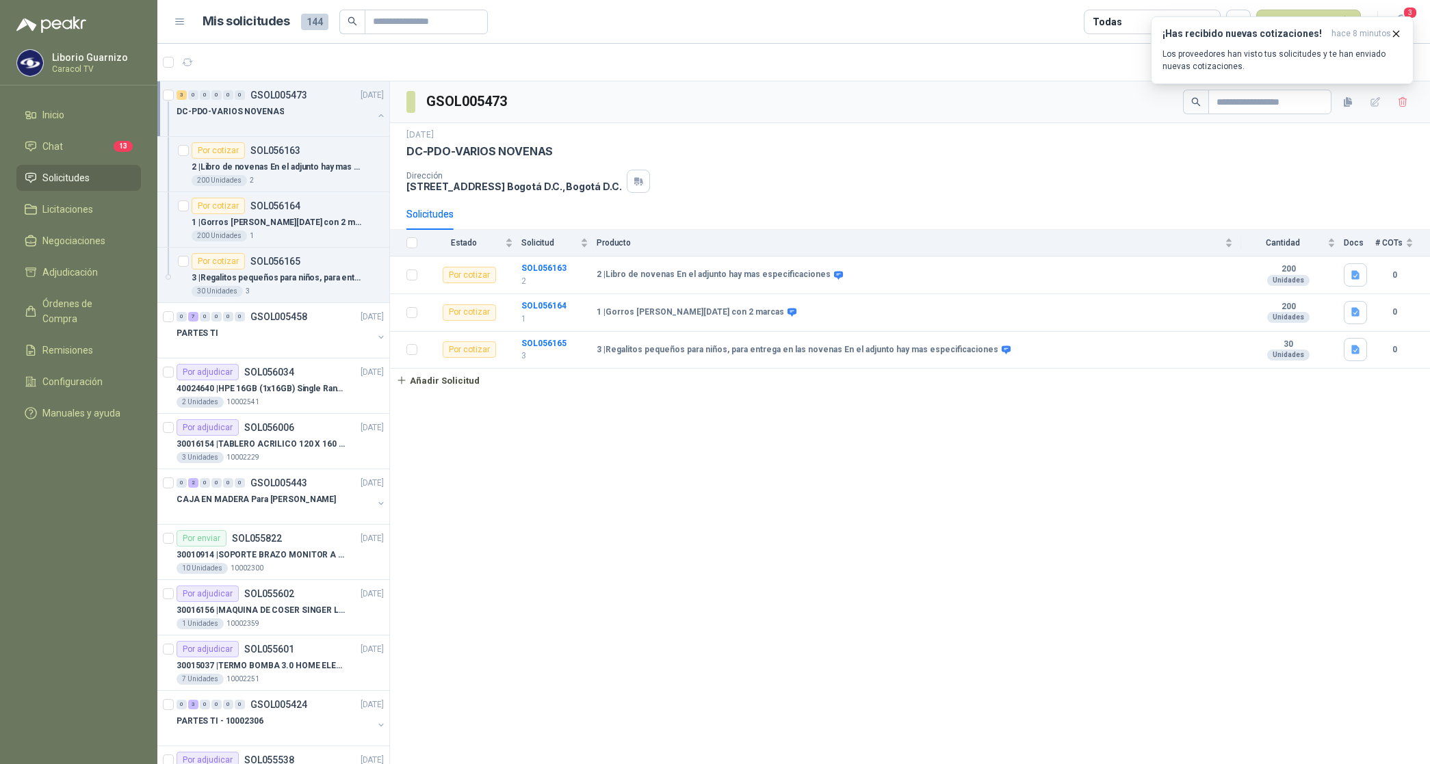  What do you see at coordinates (1107, 22) in the screenshot?
I see `div: Todas` at bounding box center [1107, 22].